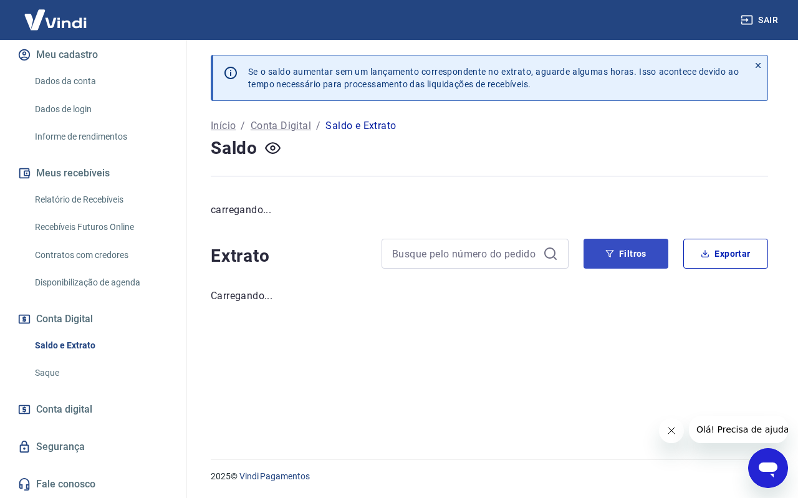  Describe the element at coordinates (465, 254) in the screenshot. I see `input: Busque pelo número do pedido` at that location.